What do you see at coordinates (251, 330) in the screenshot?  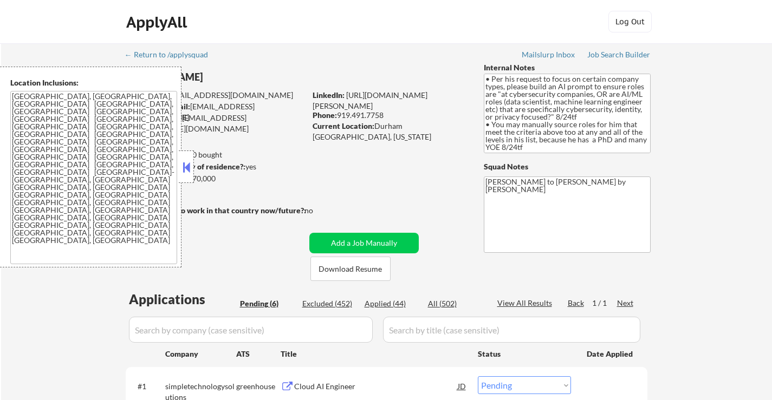 I see `input: Search by company (case sensitive)` at bounding box center [251, 330].